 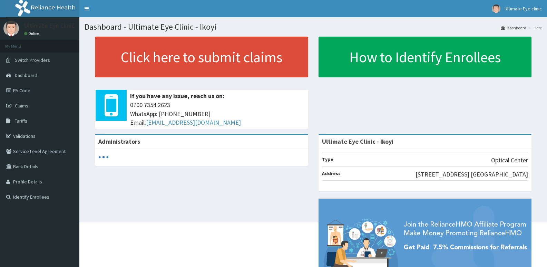 What do you see at coordinates (331, 173) in the screenshot?
I see `b: Address` at bounding box center [331, 173].